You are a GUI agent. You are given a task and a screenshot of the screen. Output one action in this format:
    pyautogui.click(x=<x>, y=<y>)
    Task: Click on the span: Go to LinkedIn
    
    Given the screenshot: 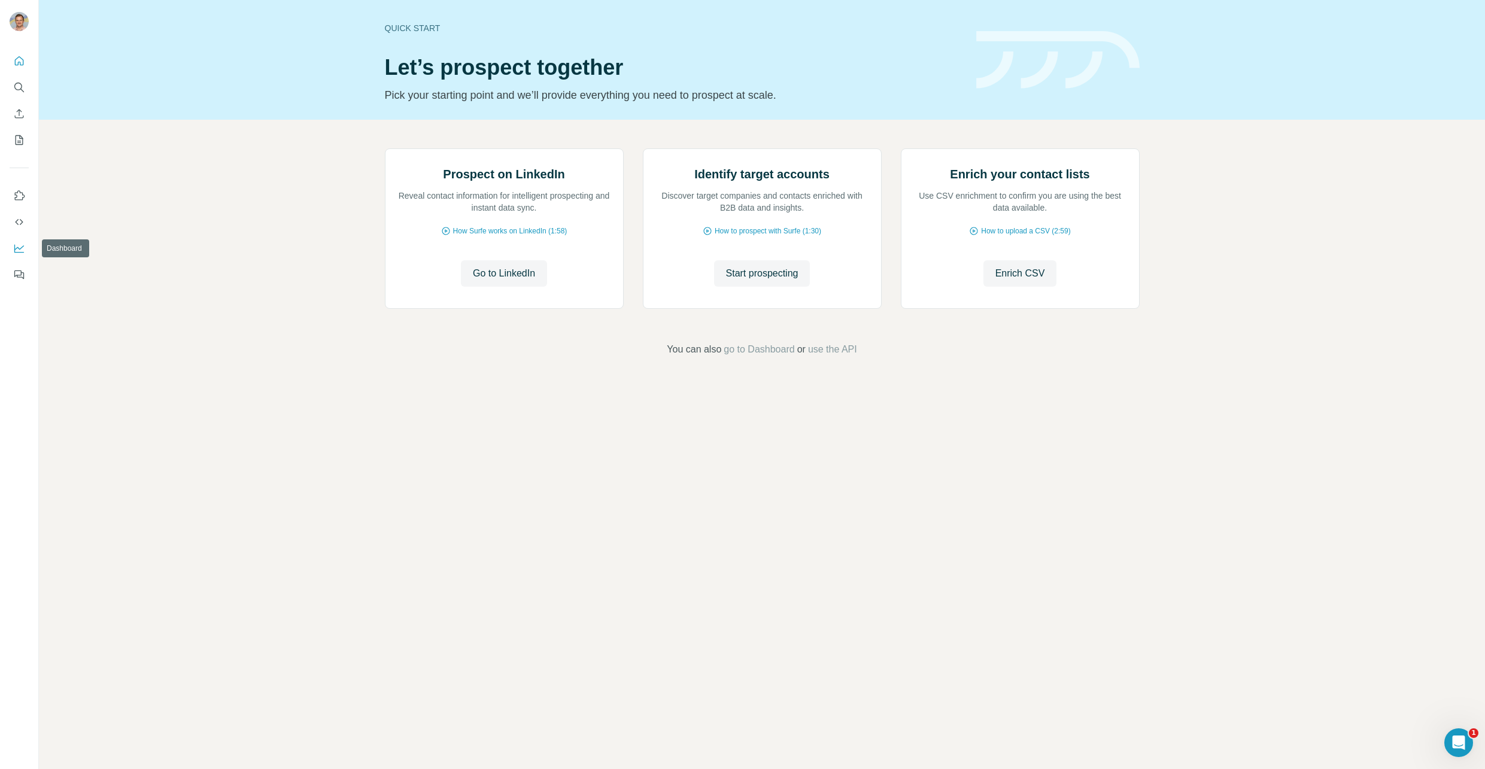 What is the action you would take?
    pyautogui.click(x=504, y=274)
    